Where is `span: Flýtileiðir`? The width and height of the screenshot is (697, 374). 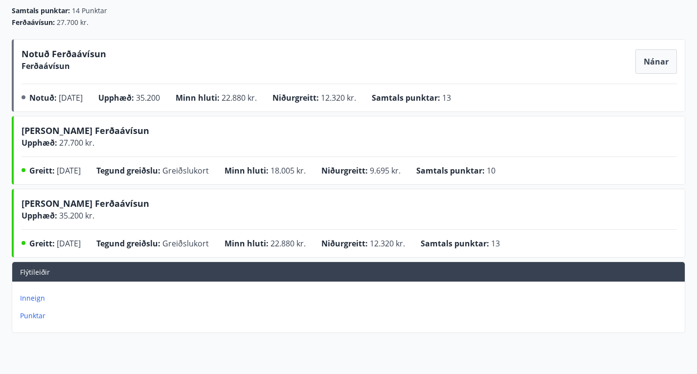
span: Flýtileiðir is located at coordinates (35, 272).